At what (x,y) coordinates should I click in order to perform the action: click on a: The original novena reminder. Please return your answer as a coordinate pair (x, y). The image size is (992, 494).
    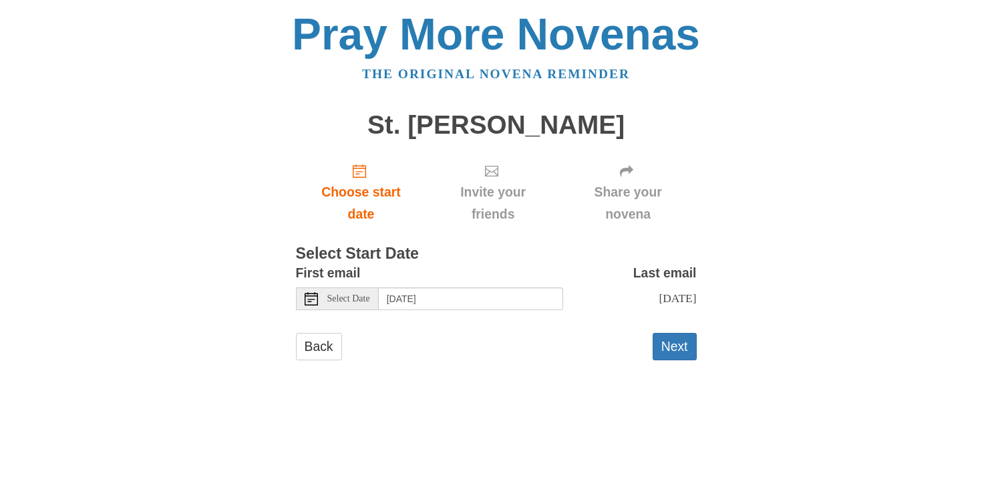
    Looking at the image, I should click on (496, 73).